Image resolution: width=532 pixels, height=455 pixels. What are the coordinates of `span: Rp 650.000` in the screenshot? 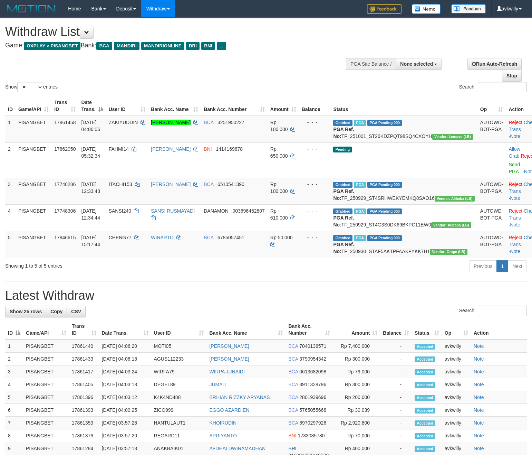 It's located at (279, 152).